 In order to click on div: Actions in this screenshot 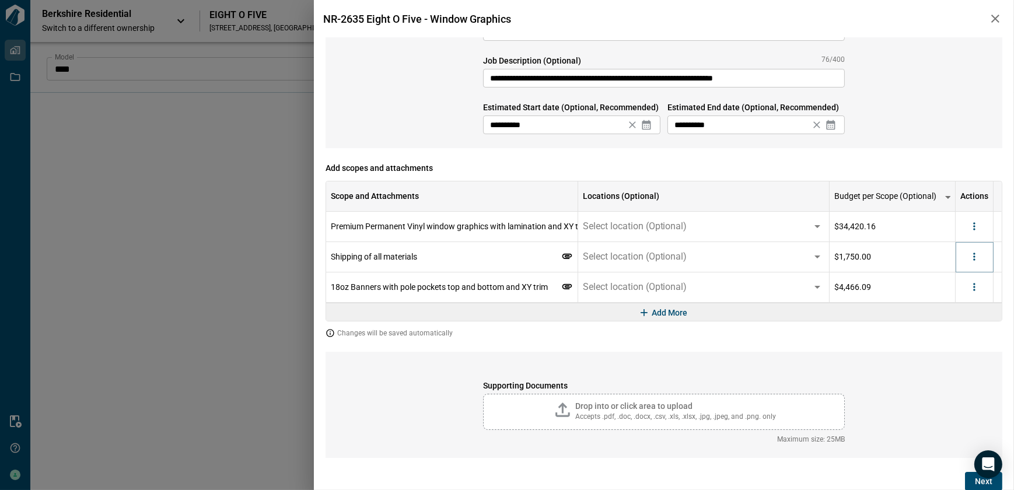, I will do `click(975, 196)`.